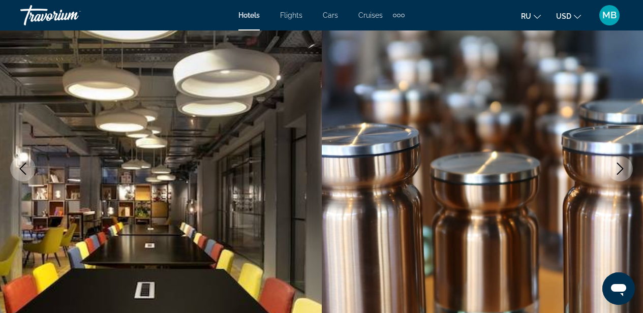 The width and height of the screenshot is (643, 313). What do you see at coordinates (564, 16) in the screenshot?
I see `span: USD` at bounding box center [564, 16].